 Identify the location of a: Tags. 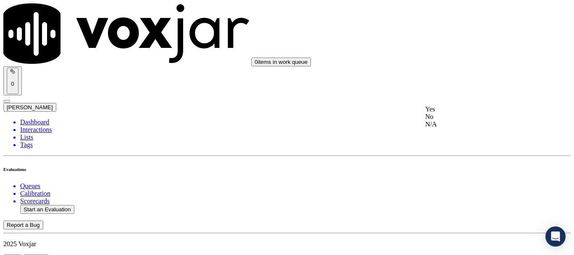
(295, 145).